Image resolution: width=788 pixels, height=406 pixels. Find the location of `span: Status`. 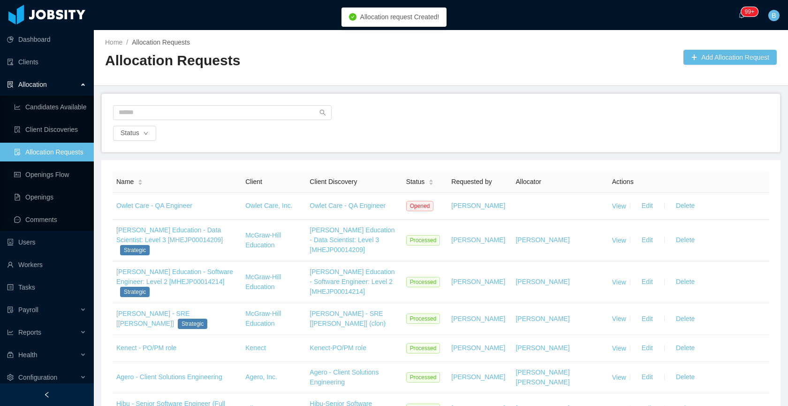

span: Status is located at coordinates (416, 182).